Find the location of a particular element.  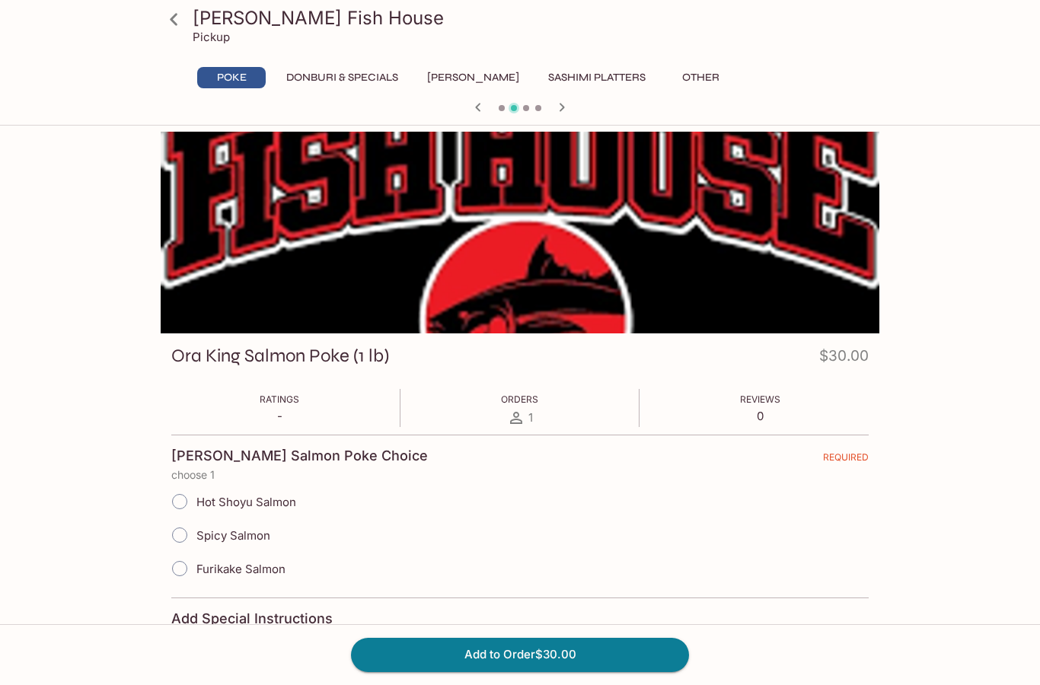

p: 0 is located at coordinates (760, 416).